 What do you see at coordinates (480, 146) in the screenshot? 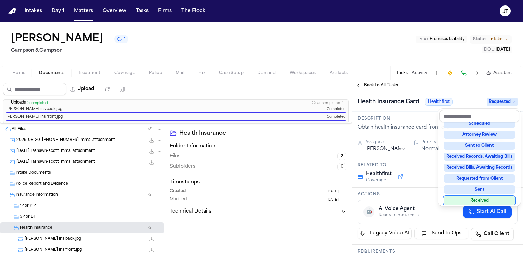
I see `div: Sent to Client` at bounding box center [480, 146].